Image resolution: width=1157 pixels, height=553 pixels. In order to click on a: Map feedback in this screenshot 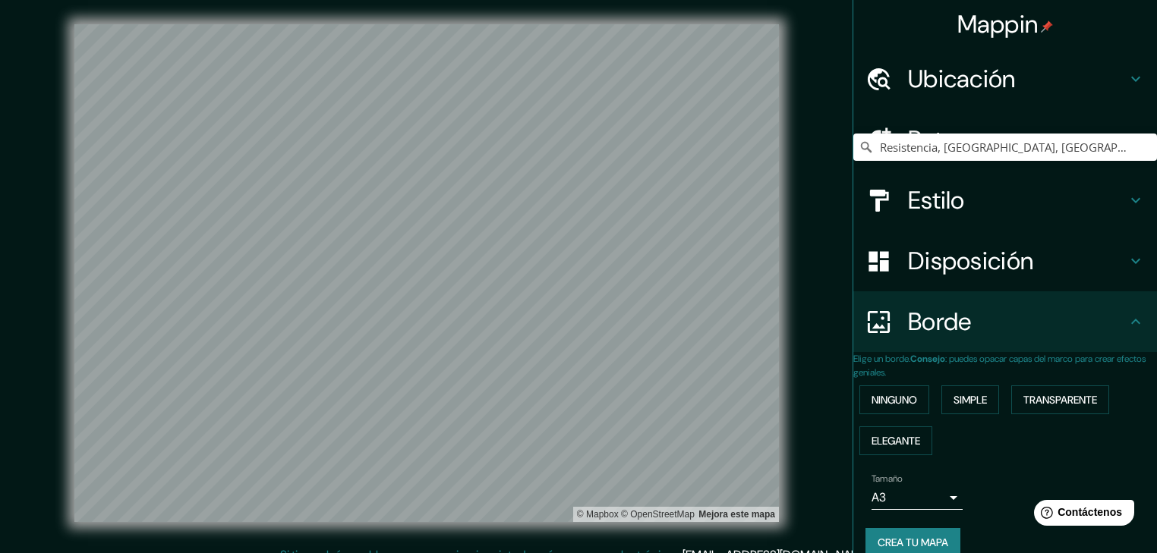, I will do `click(736, 515)`.